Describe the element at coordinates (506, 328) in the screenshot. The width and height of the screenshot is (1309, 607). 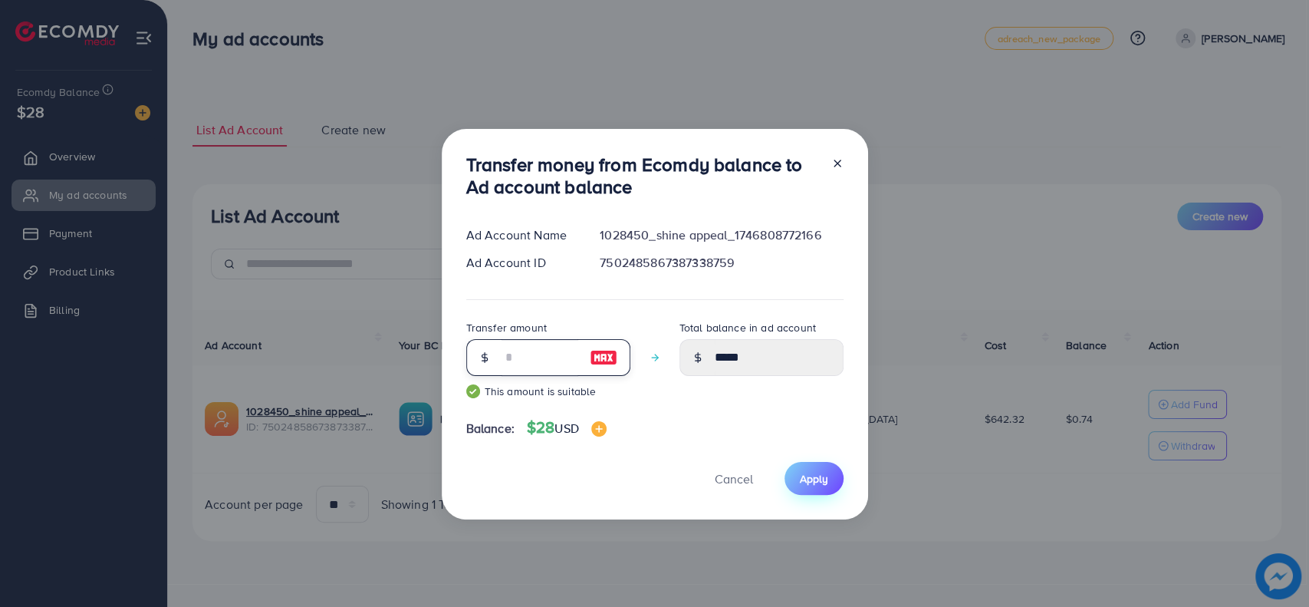
I see `label: Transfer amount` at that location.